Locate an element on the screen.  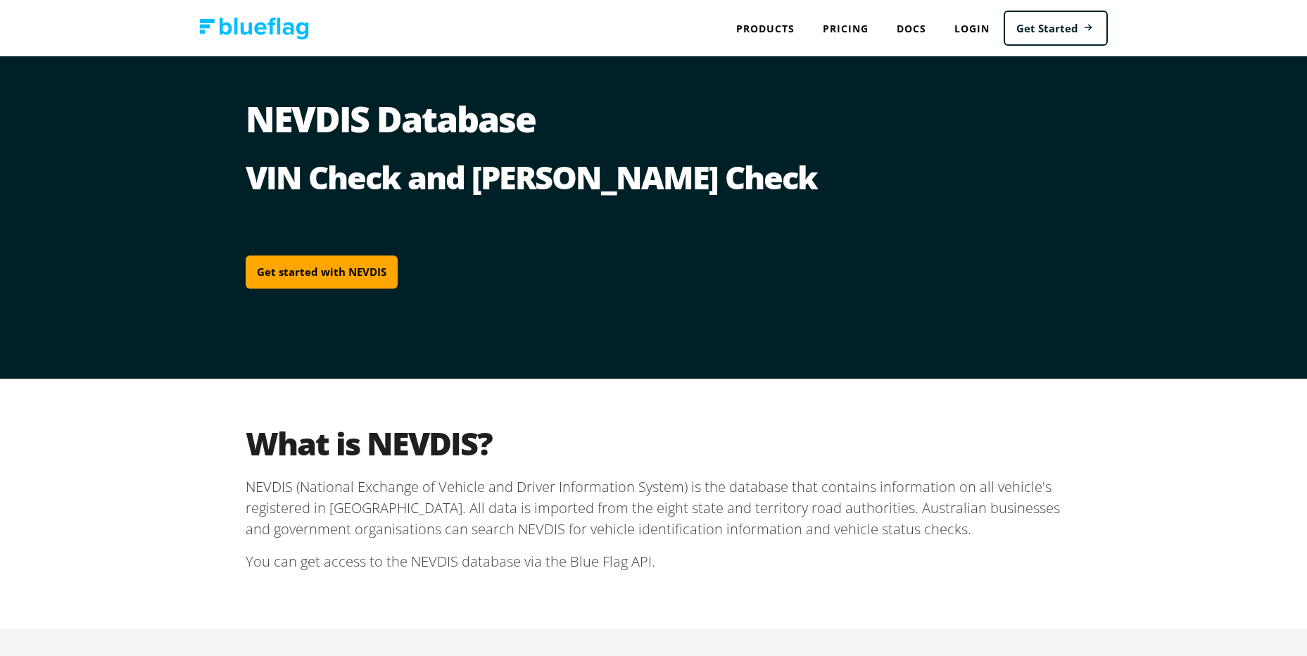
a: Get started with NEVDIS is located at coordinates (322, 272).